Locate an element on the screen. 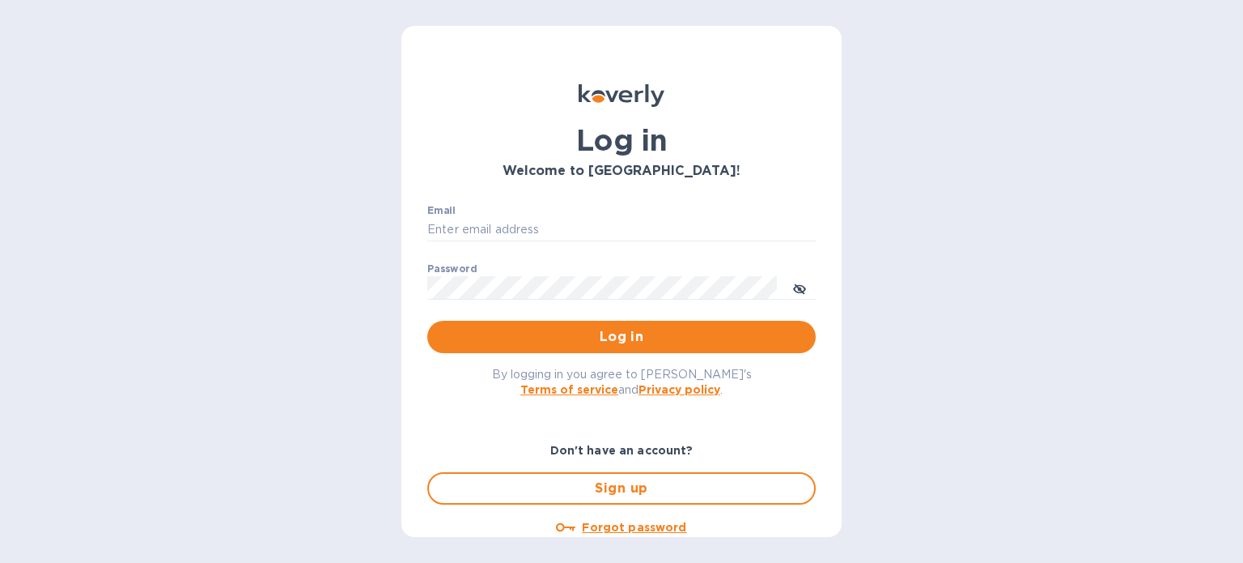 The image size is (1243, 563). b: Privacy policy is located at coordinates (679, 389).